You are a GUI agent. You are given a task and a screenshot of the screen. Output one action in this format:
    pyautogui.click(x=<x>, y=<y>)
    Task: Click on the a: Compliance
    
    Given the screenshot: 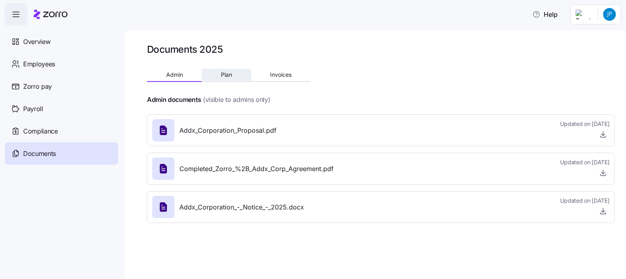 What is the action you would take?
    pyautogui.click(x=62, y=131)
    